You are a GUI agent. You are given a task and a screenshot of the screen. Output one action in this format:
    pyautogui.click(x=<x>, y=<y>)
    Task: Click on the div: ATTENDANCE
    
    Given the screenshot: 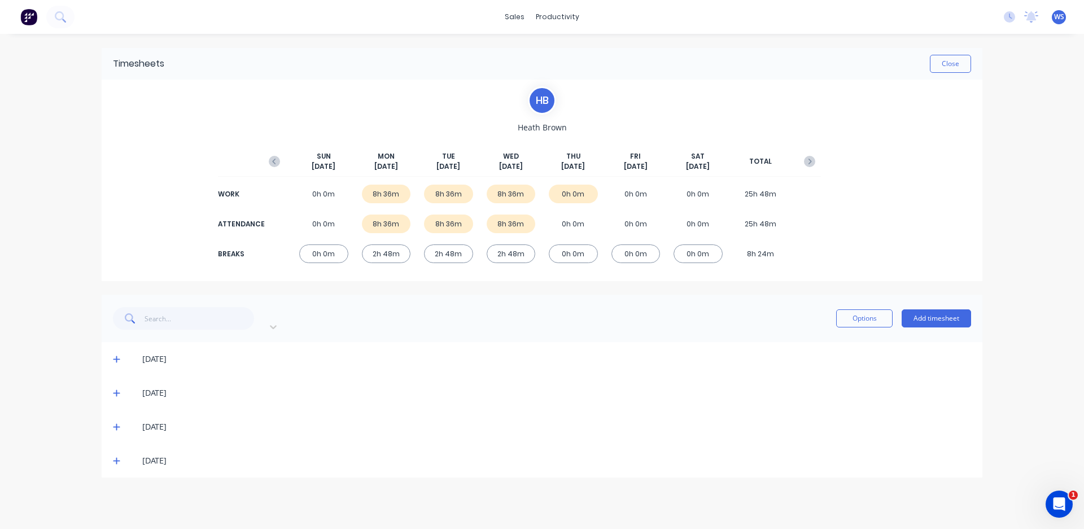 What is the action you would take?
    pyautogui.click(x=241, y=224)
    